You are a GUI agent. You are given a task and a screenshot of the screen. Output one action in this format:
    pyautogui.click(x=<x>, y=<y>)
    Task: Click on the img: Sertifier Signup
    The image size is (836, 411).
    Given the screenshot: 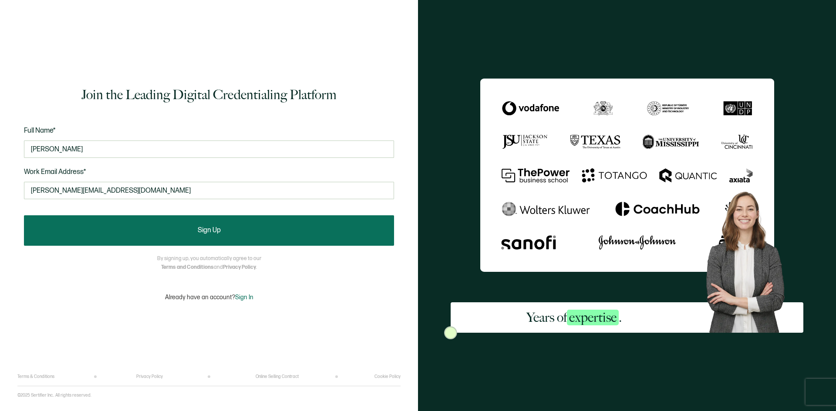 What is the action you would take?
    pyautogui.click(x=451, y=333)
    